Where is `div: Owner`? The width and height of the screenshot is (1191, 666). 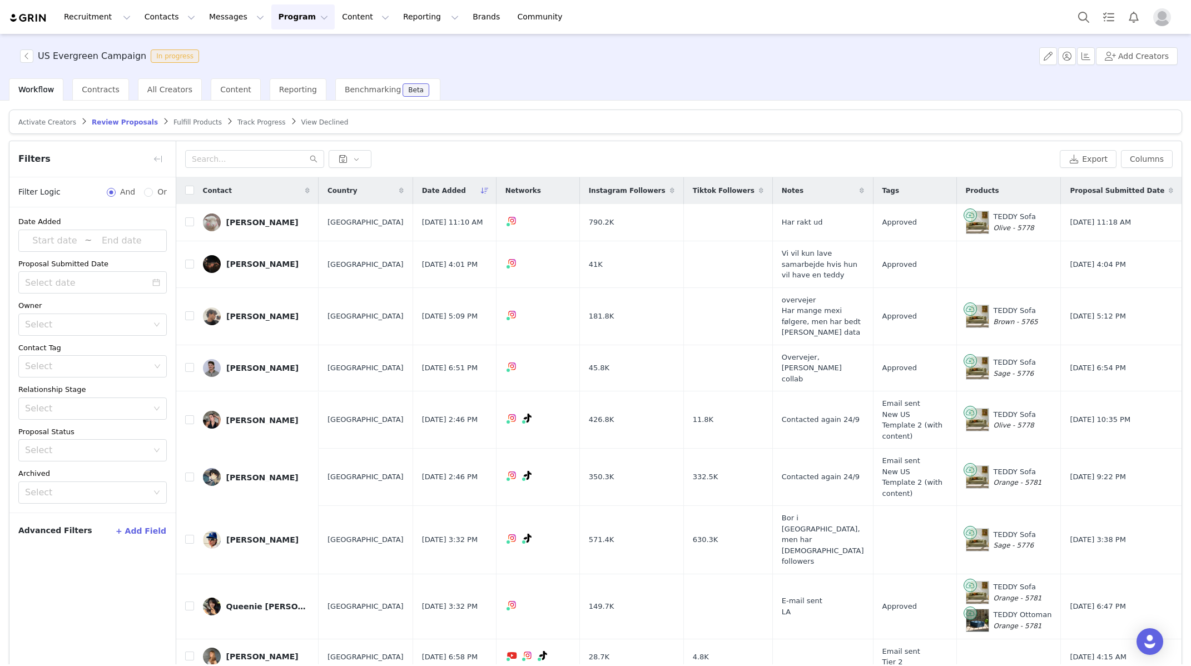
div: Owner is located at coordinates (92, 306).